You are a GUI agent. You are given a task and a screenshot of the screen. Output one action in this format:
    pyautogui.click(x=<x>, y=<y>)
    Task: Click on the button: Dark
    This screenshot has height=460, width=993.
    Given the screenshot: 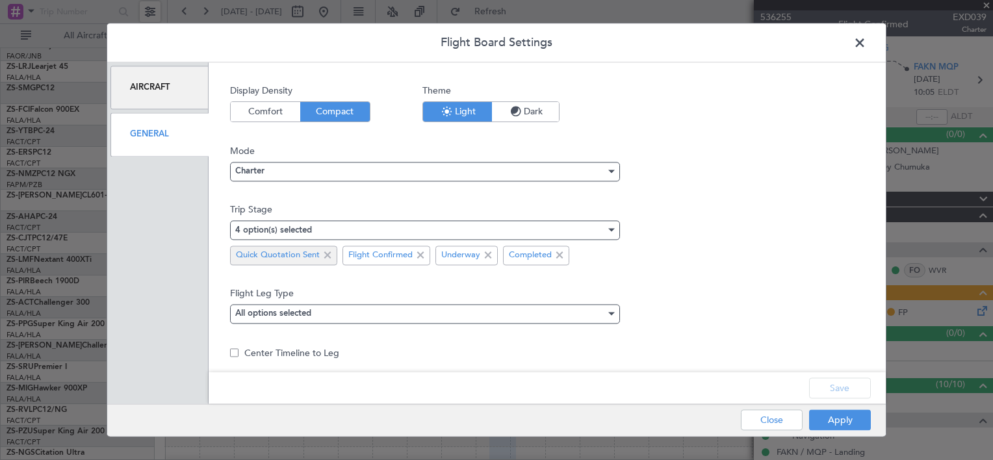 What is the action you would take?
    pyautogui.click(x=525, y=112)
    